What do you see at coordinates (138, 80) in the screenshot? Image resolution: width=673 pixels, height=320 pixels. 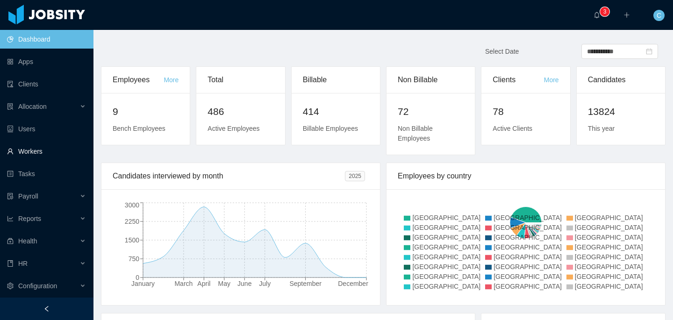 I see `div: Employees` at bounding box center [138, 80].